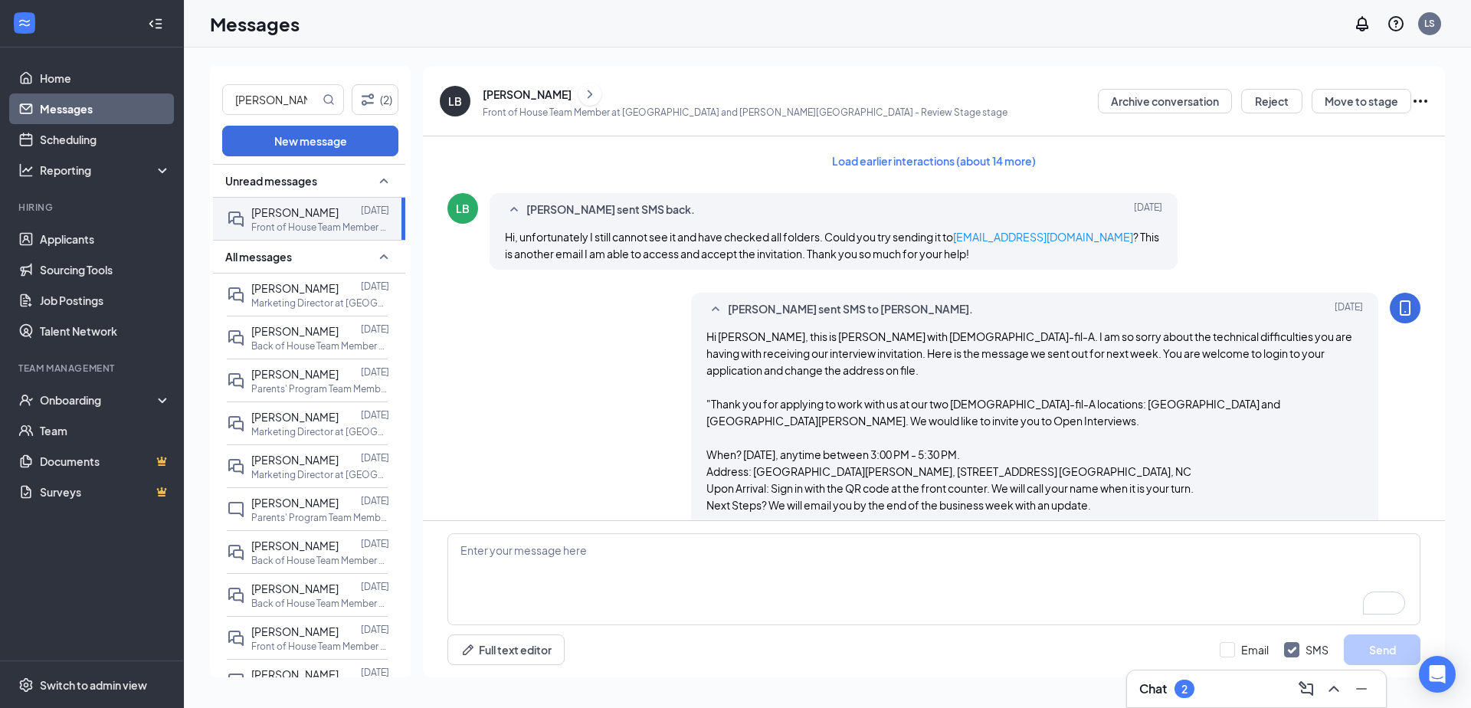 This screenshot has width=1471, height=708. I want to click on button: Filter (2), so click(375, 100).